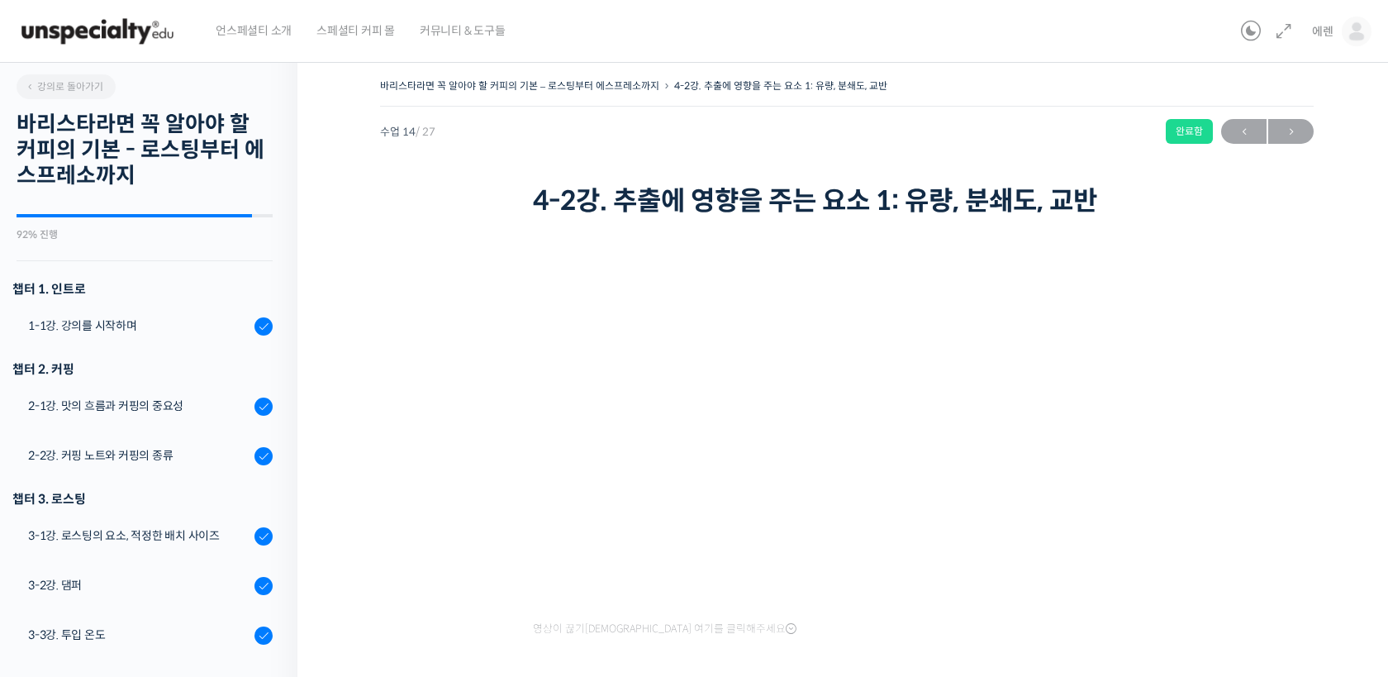 The height and width of the screenshot is (677, 1388). Describe the element at coordinates (64, 86) in the screenshot. I see `span: 강의로 돌아가기` at that location.